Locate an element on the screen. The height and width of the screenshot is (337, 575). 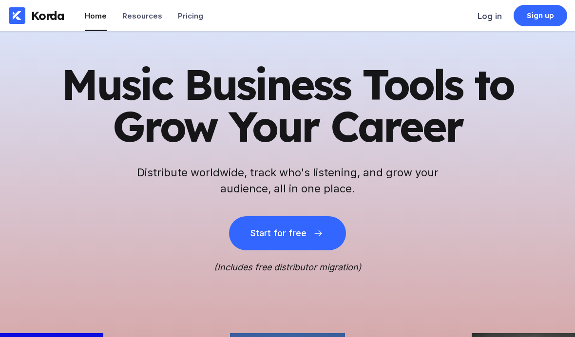
div: Resources is located at coordinates (142, 16).